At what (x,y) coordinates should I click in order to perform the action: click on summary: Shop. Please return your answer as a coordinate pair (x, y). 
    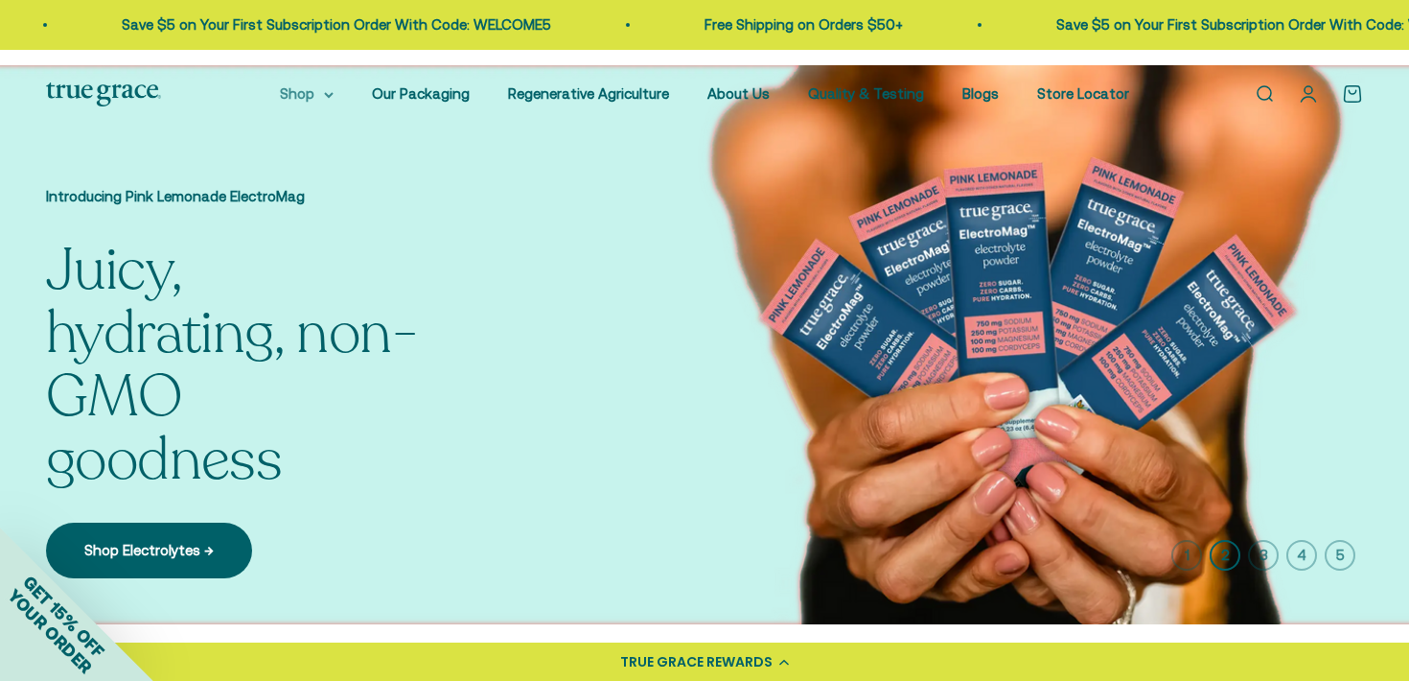
    Looking at the image, I should click on (307, 94).